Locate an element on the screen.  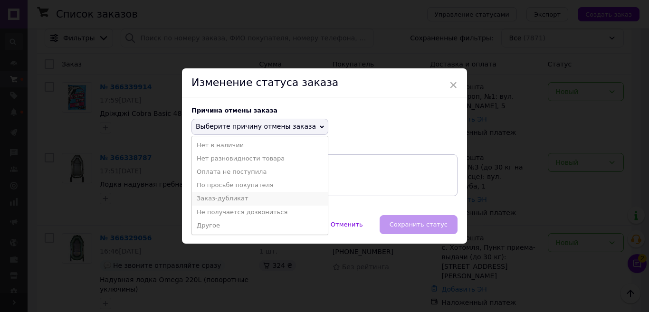
li: Оплата не поступила is located at coordinates (260, 172).